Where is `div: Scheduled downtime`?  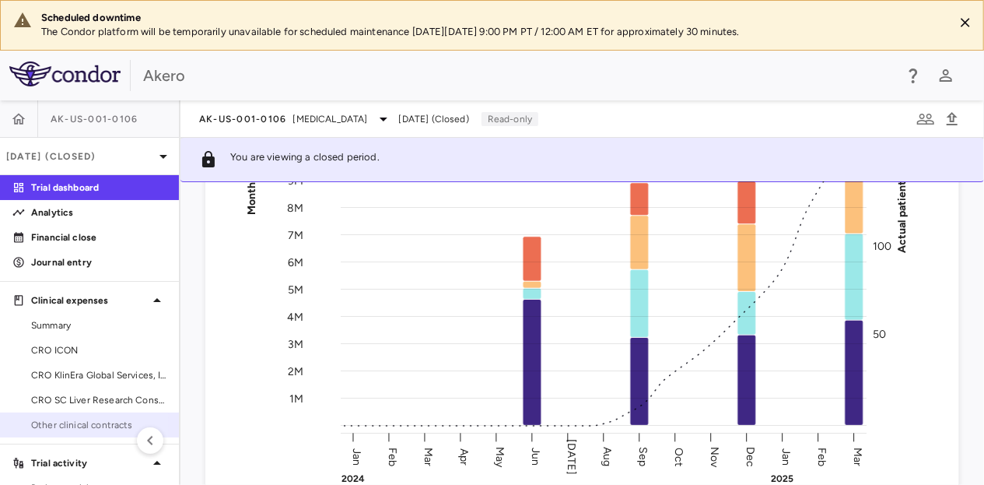
div: Scheduled downtime is located at coordinates (491, 18).